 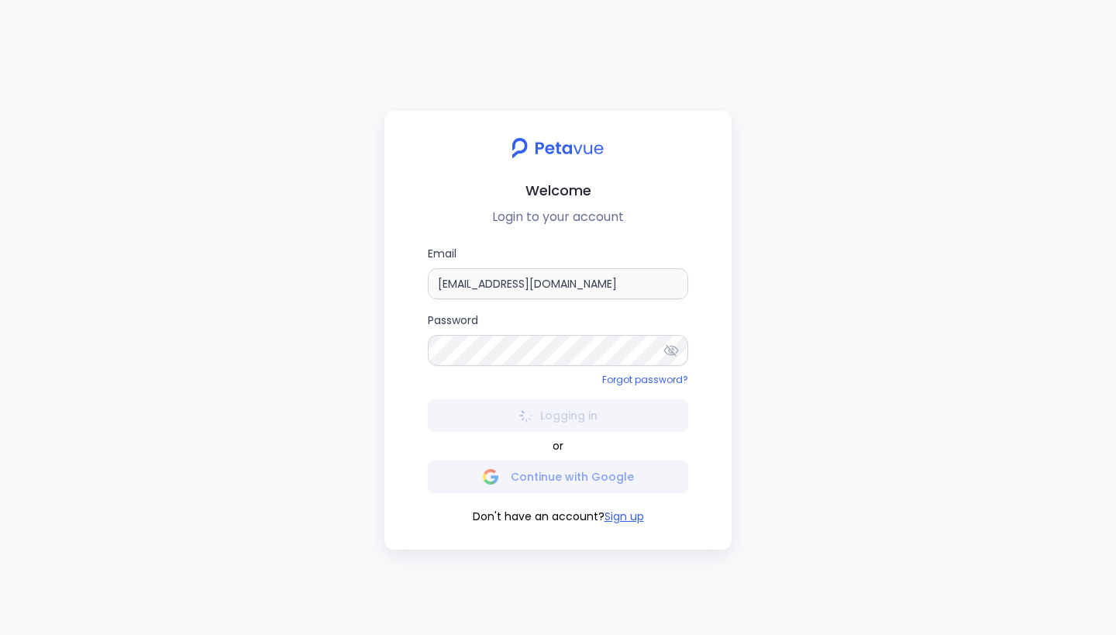 I want to click on a: Forgot password?, so click(x=645, y=379).